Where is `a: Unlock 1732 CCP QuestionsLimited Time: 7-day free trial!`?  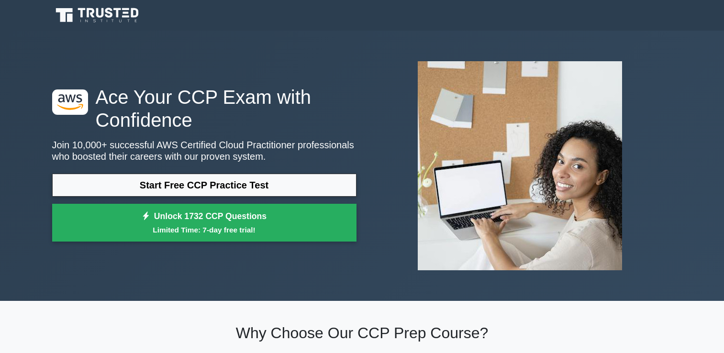 a: Unlock 1732 CCP QuestionsLimited Time: 7-day free trial! is located at coordinates (204, 223).